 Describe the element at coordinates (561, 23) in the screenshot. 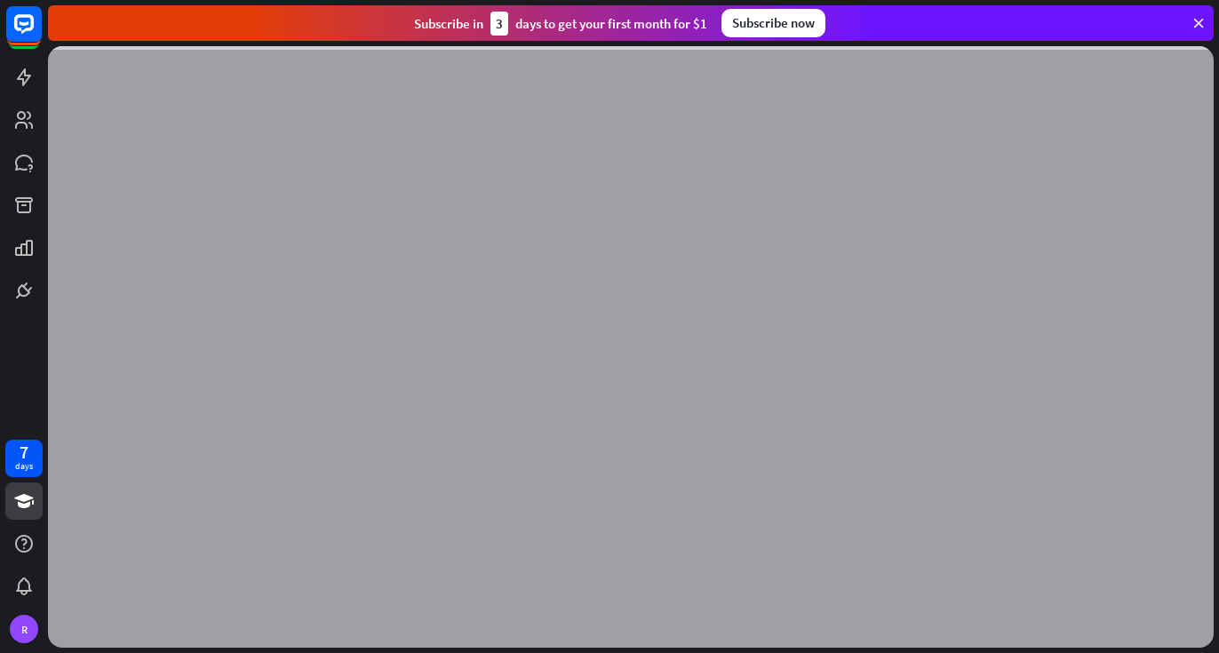

I see `div: Subscribe in days to get your first month for $1` at that location.